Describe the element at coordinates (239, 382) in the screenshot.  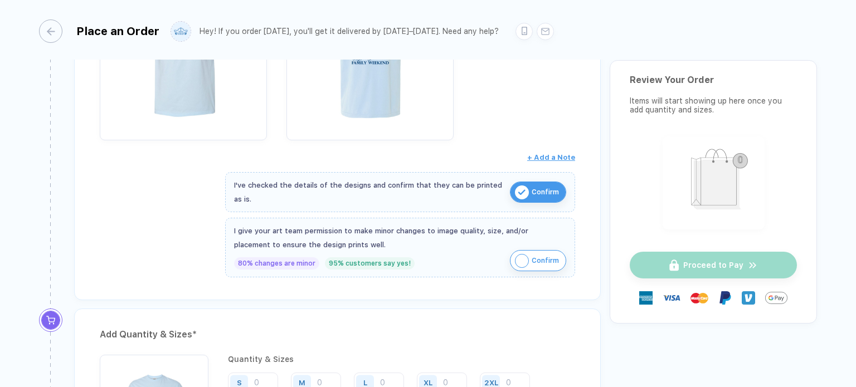
I see `div: S` at that location.